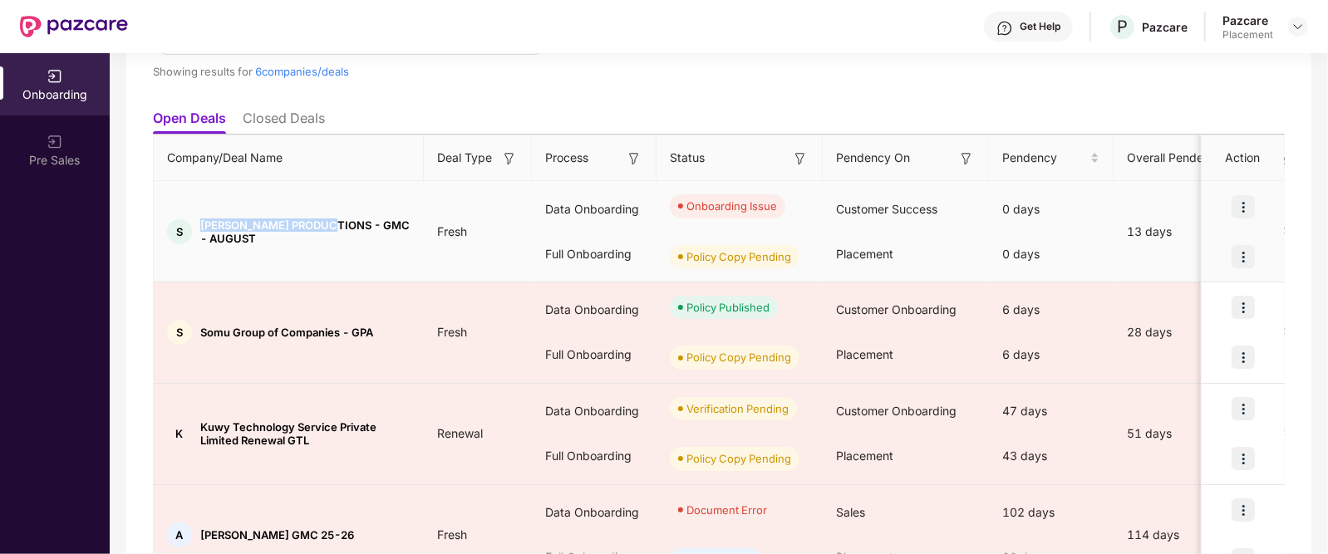 The image size is (1328, 554). What do you see at coordinates (189, 121) in the screenshot?
I see `li: Open Deals` at bounding box center [189, 121].